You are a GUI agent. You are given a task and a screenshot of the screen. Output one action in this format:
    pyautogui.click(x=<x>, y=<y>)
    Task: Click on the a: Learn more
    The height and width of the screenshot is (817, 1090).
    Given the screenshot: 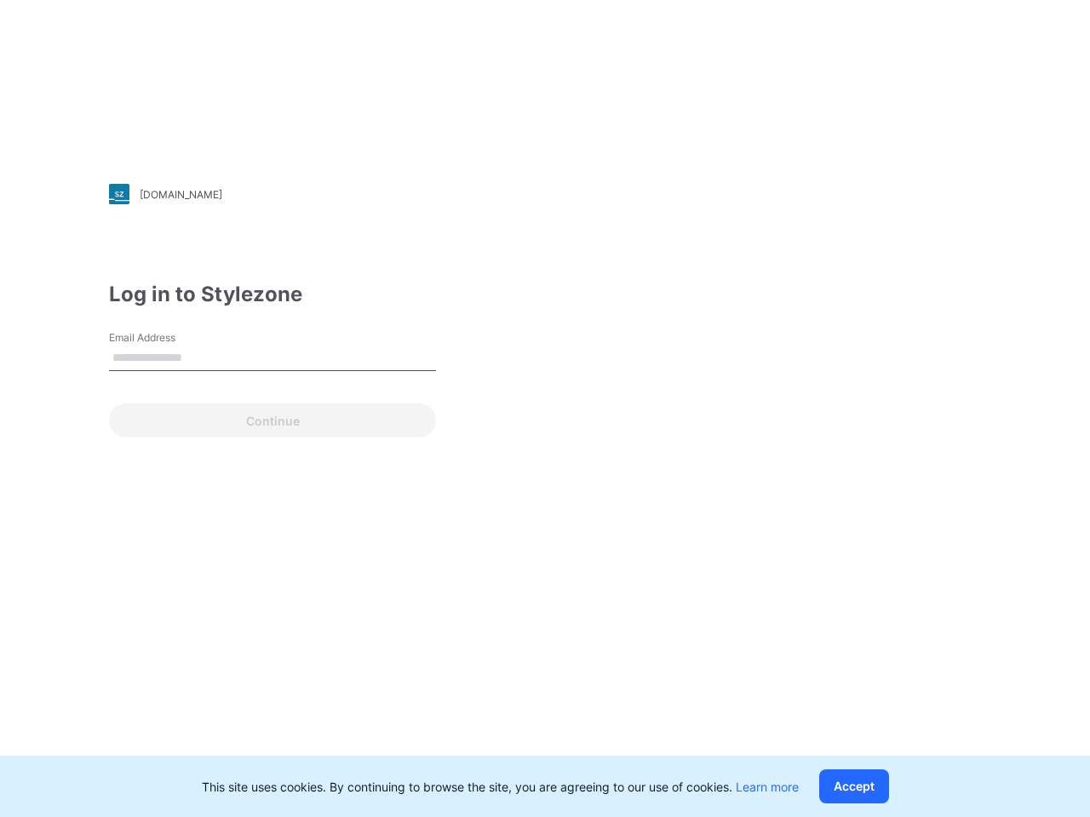 What is the action you would take?
    pyautogui.click(x=767, y=787)
    